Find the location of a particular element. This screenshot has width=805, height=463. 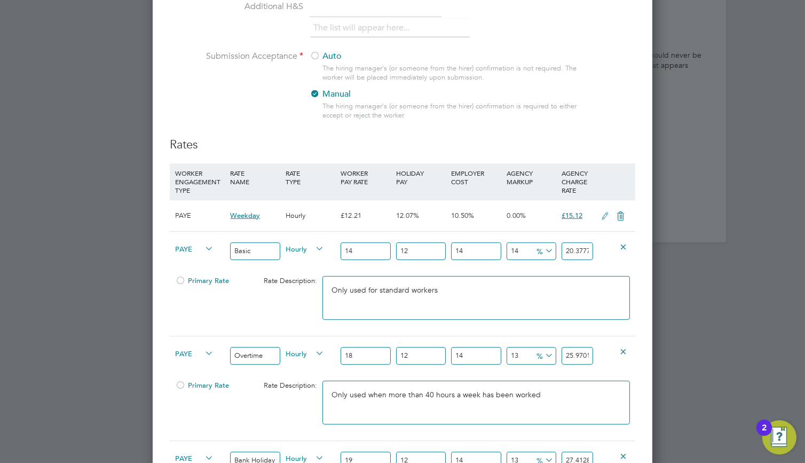

span: Weekday is located at coordinates (245, 215).